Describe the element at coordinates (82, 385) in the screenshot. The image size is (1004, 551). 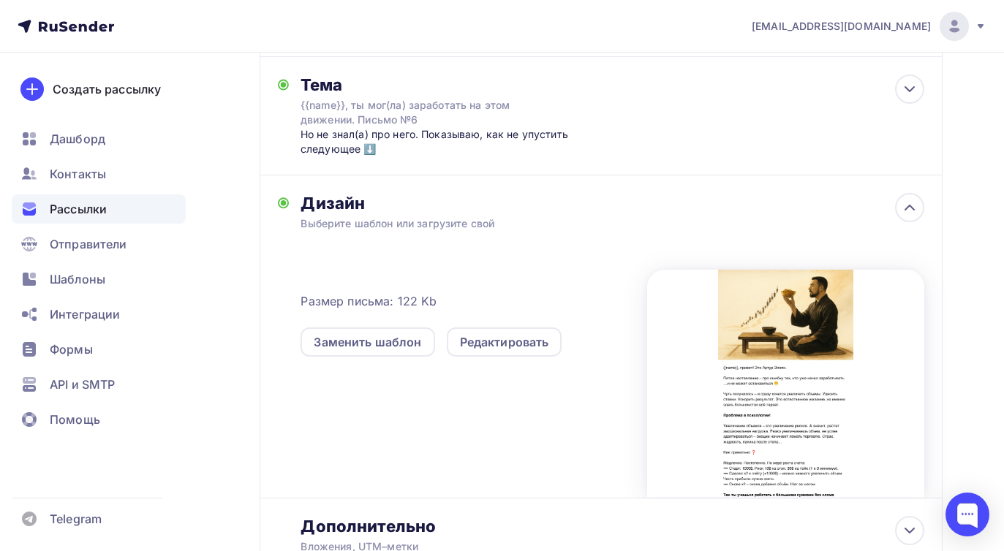
I see `span: API и SMTP` at that location.